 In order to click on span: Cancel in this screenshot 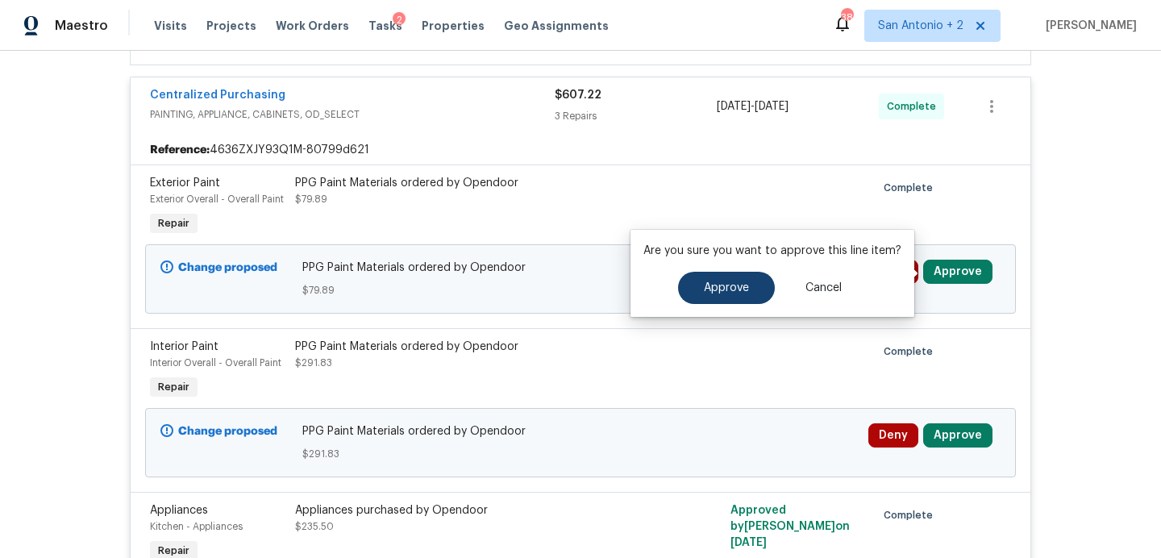, I will do `click(823, 288)`.